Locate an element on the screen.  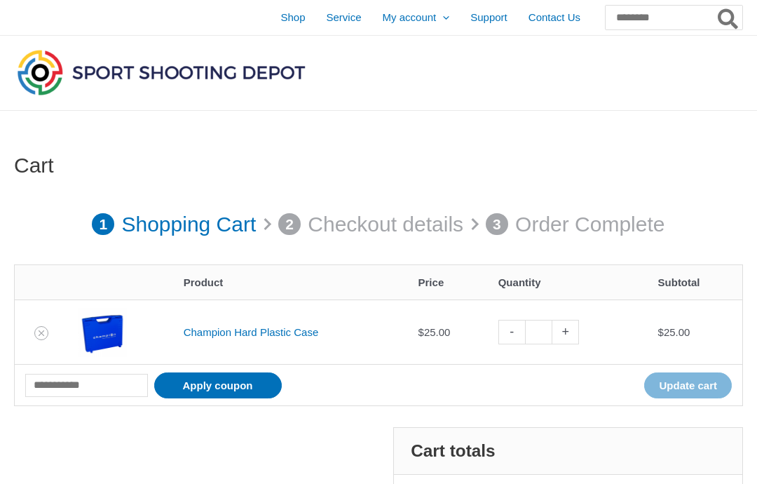
h1: Cart is located at coordinates (378, 165).